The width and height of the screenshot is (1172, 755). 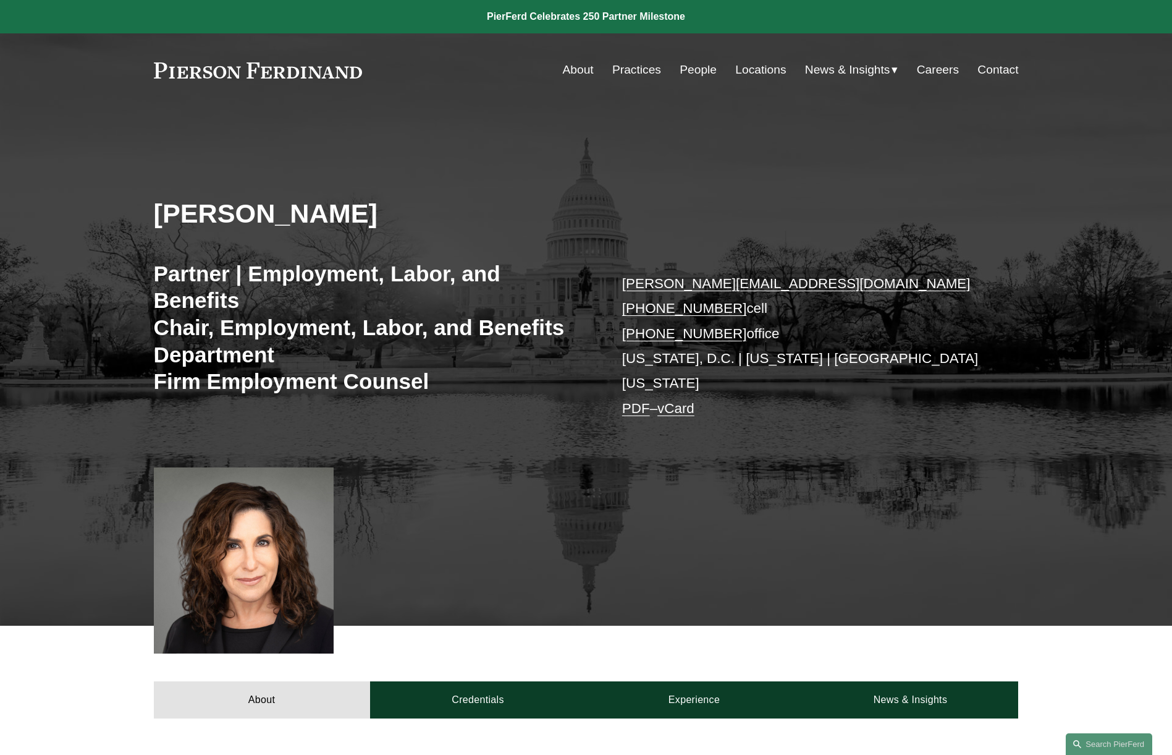 What do you see at coordinates (478, 700) in the screenshot?
I see `a: Credentials` at bounding box center [478, 700].